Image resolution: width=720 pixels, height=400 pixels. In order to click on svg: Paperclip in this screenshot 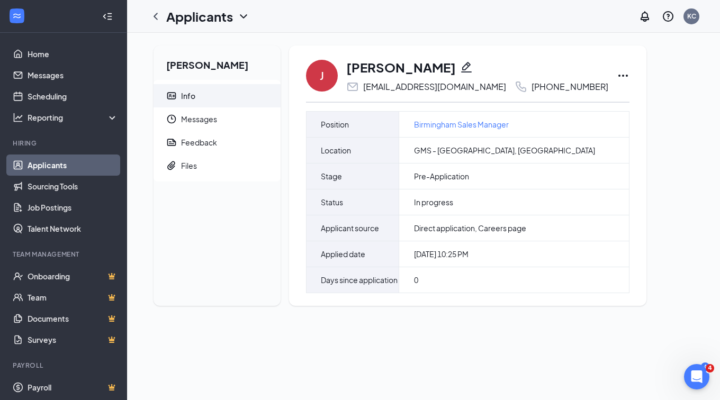, I will do `click(172, 166)`.